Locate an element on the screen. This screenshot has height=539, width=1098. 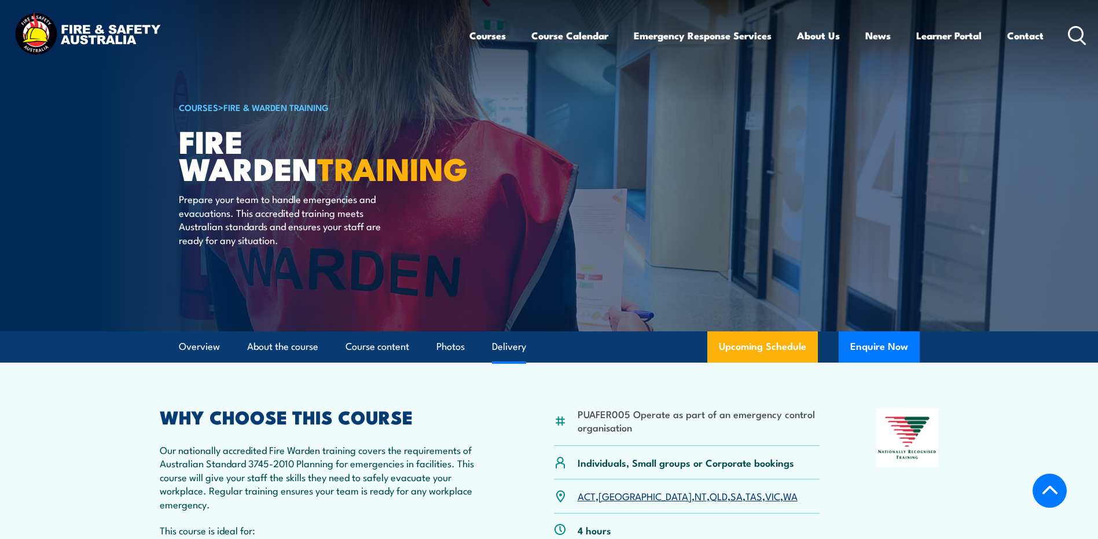
p: Individuals, Small groups or Corporate bookings is located at coordinates (686, 462).